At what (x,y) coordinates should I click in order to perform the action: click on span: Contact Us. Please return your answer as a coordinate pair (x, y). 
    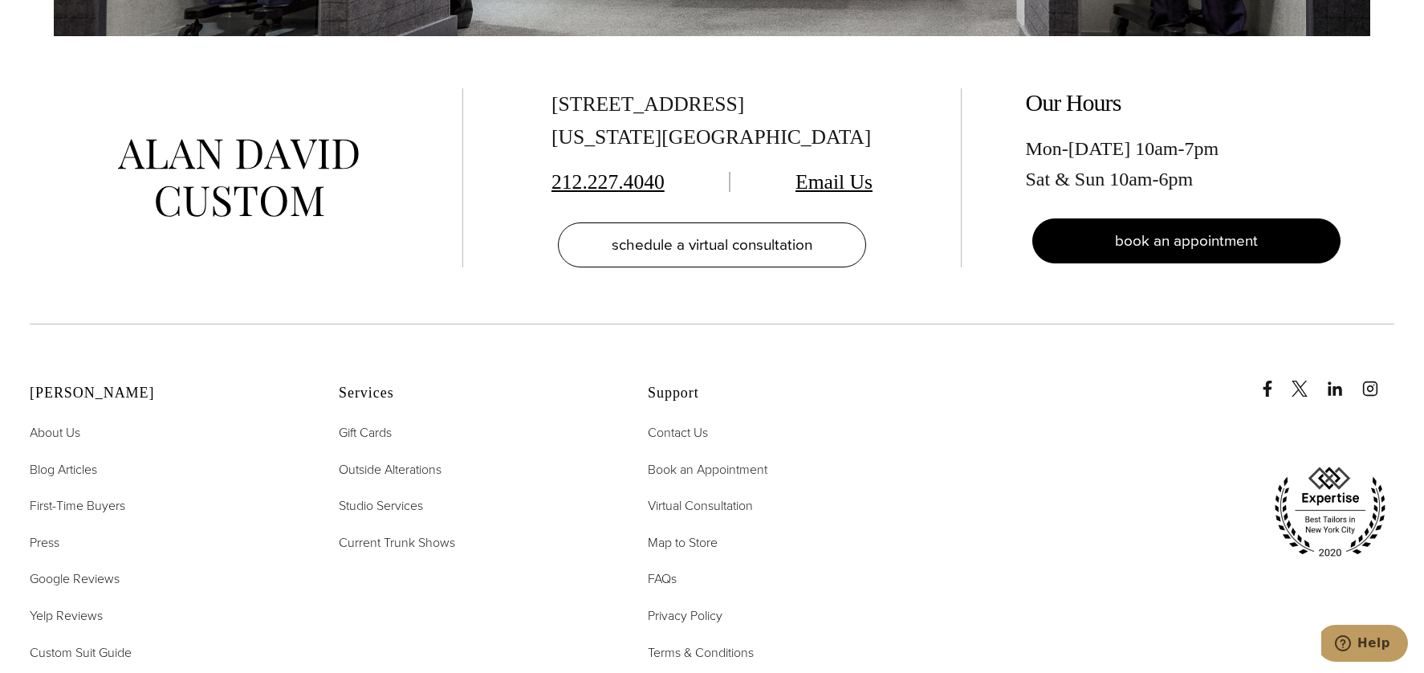
    Looking at the image, I should click on (678, 432).